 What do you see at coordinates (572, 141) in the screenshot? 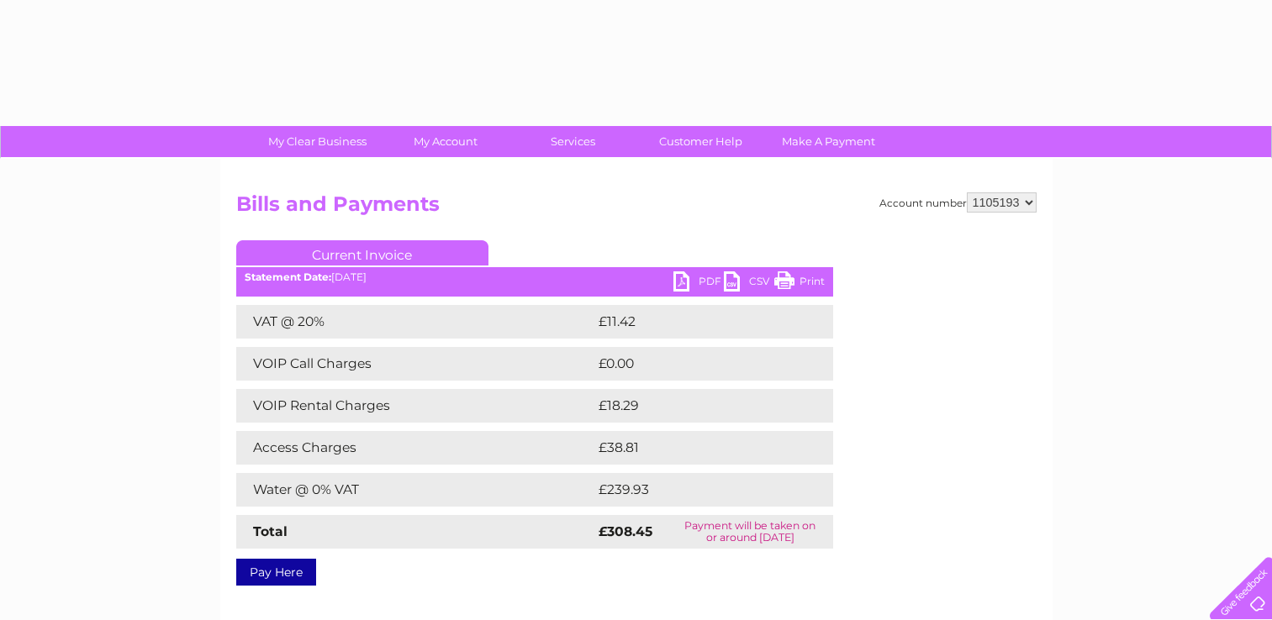
I see `a: Services` at bounding box center [572, 141].